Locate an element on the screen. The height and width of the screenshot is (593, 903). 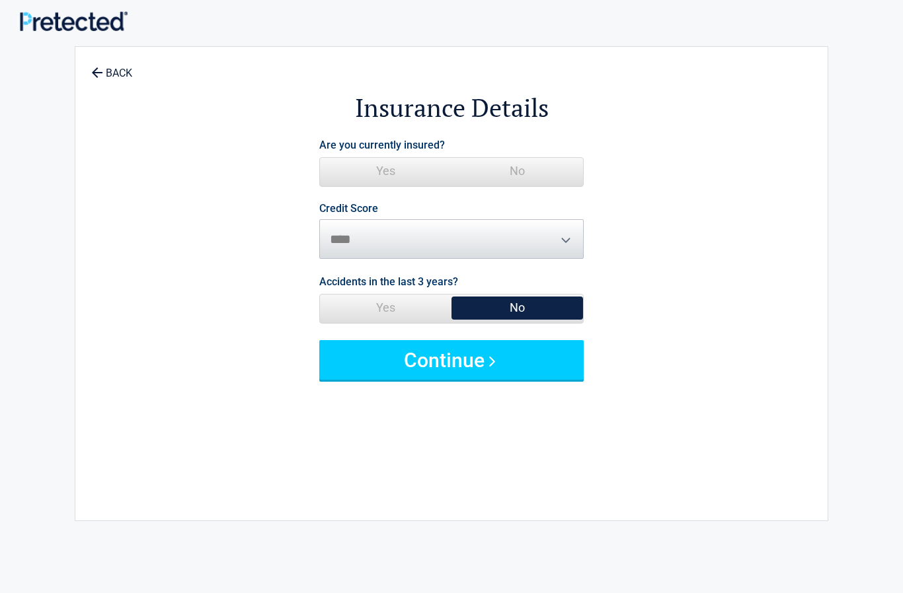
img: Main Logo is located at coordinates (73, 21).